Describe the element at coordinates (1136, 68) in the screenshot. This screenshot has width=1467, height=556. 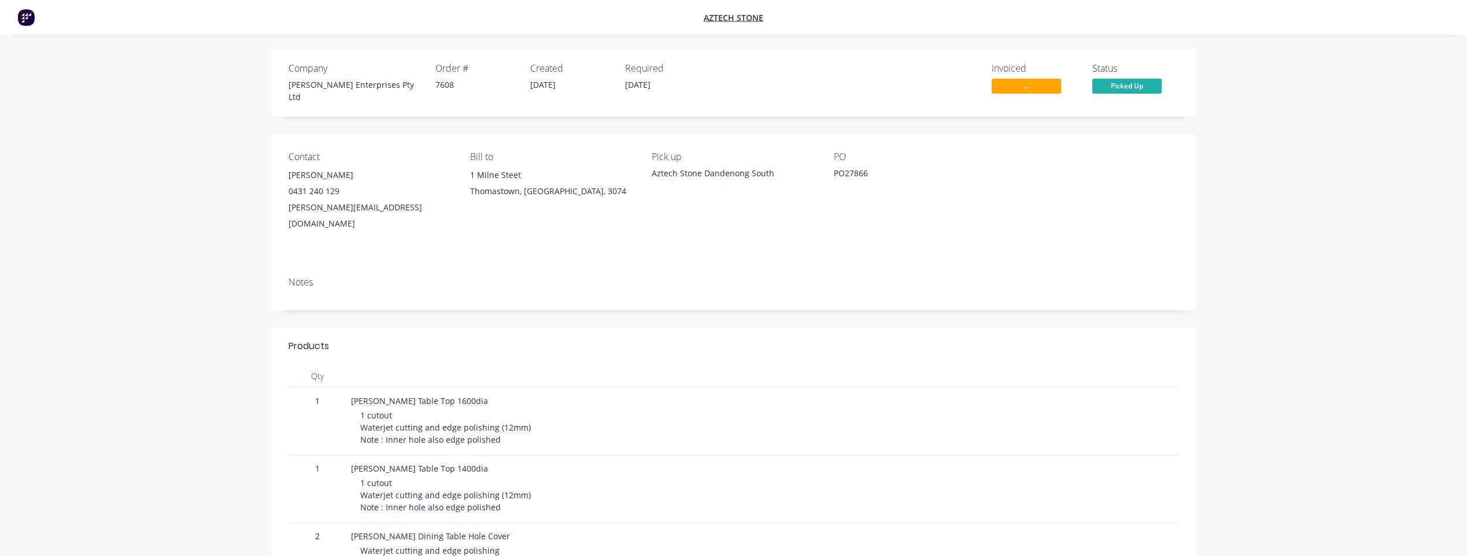
I see `div: Status` at that location.